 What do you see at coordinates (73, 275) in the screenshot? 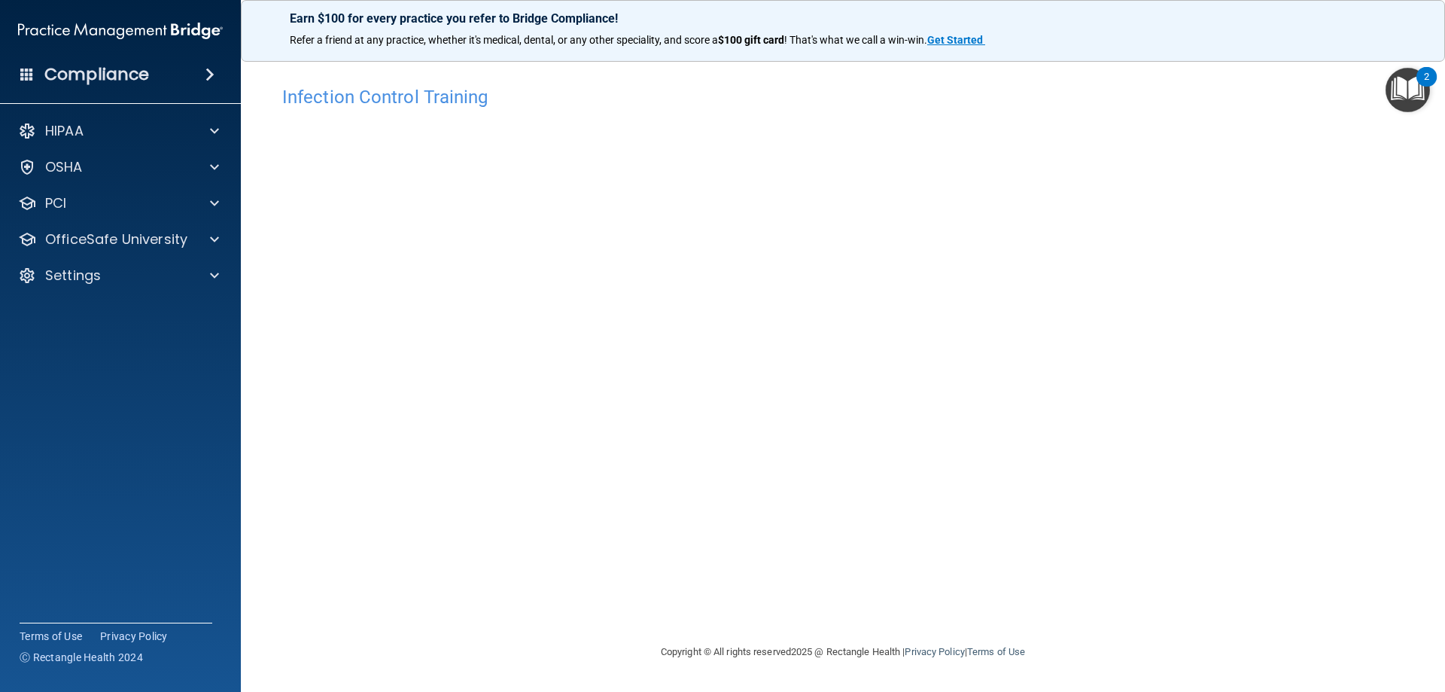
I see `p: Settings` at bounding box center [73, 275].